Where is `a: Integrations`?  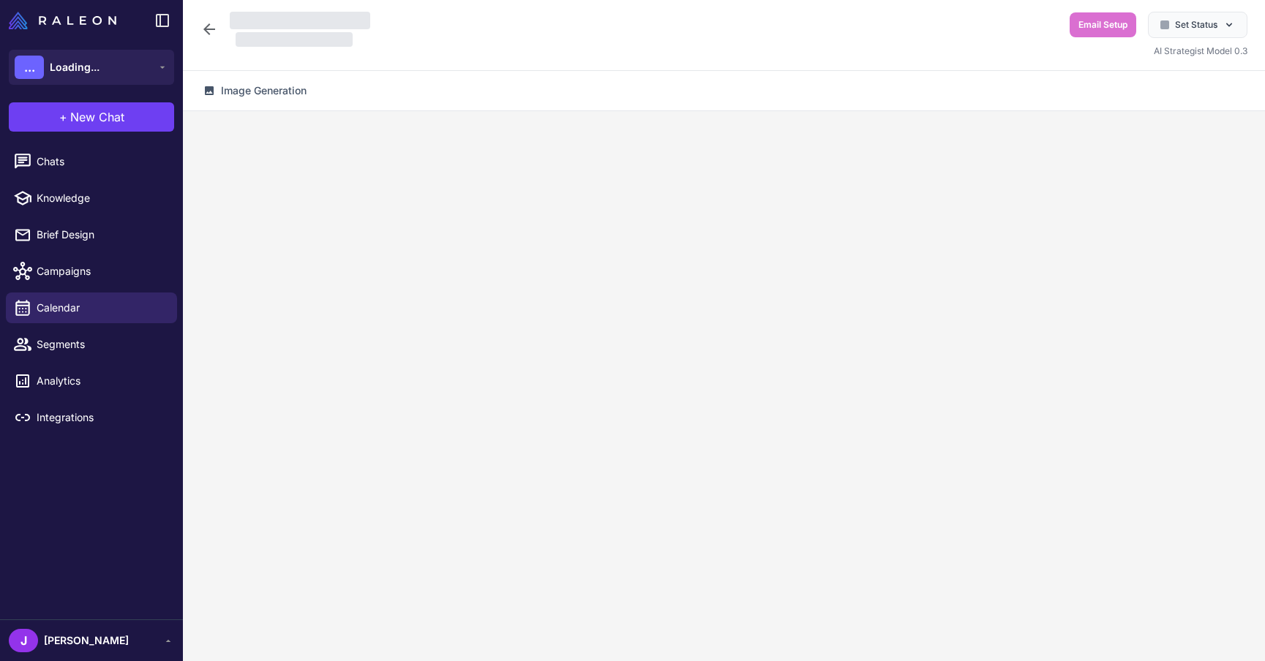 a: Integrations is located at coordinates (91, 418).